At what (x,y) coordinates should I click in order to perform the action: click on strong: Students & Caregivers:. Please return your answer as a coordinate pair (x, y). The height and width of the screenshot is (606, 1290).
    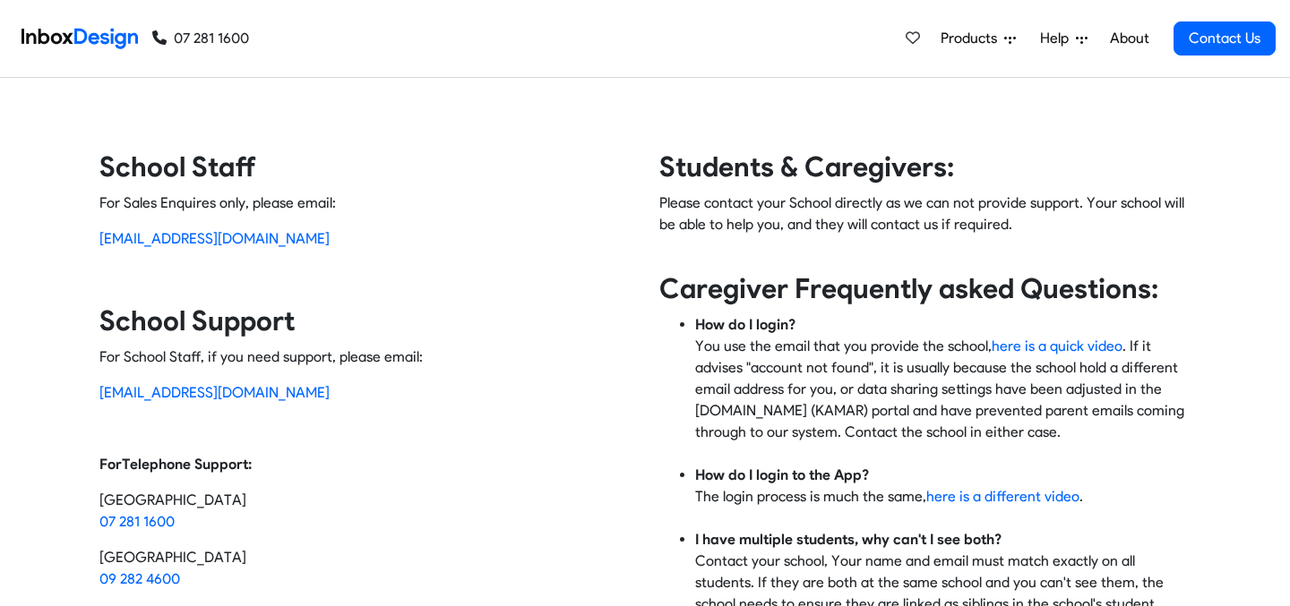
    Looking at the image, I should click on (806, 167).